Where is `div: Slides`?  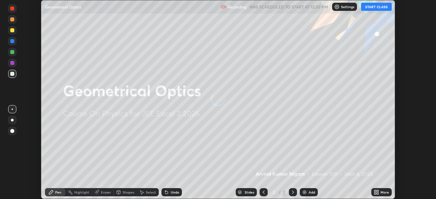
div: Slides is located at coordinates (249, 193).